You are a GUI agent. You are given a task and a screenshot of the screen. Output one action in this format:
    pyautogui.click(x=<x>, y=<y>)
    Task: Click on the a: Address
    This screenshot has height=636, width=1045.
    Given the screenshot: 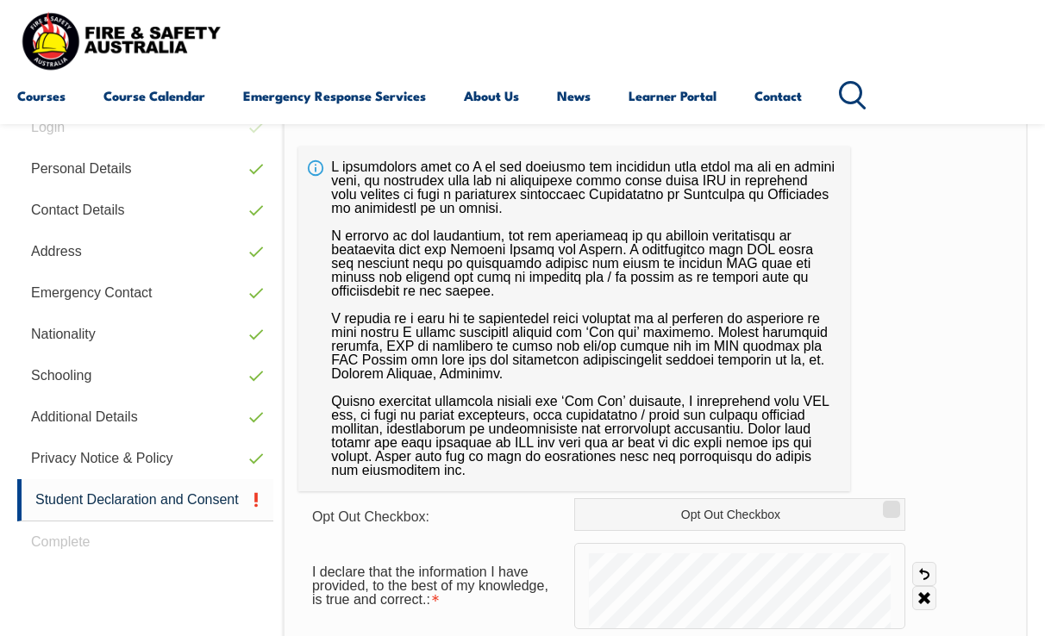 What is the action you would take?
    pyautogui.click(x=145, y=252)
    